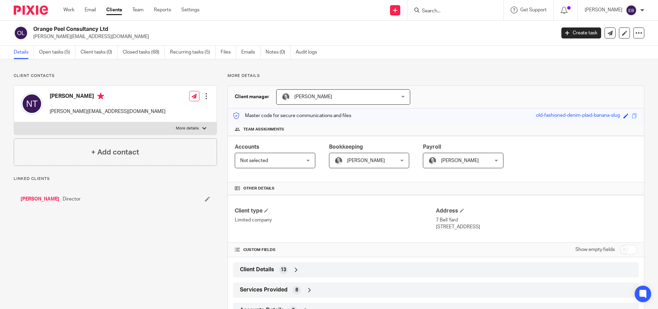  I want to click on h4: + Add contact, so click(115, 152).